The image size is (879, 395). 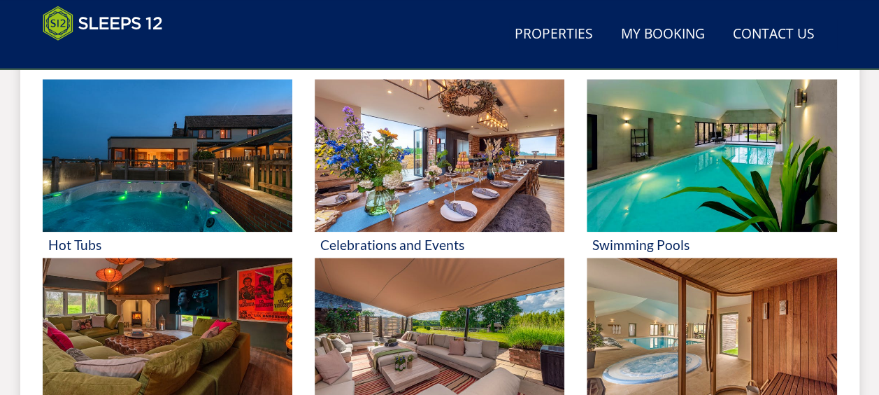 What do you see at coordinates (439, 155) in the screenshot?
I see `img: 'Celebrations and Events' - Large Group Accommodation Holiday Ideas` at bounding box center [439, 155].